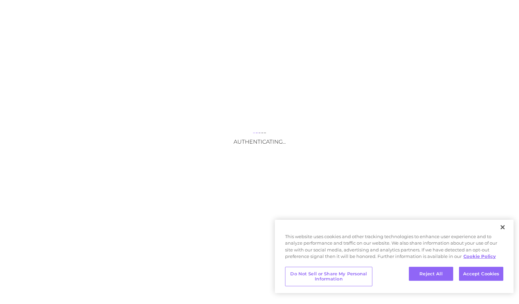 The height and width of the screenshot is (304, 519). Describe the element at coordinates (481, 274) in the screenshot. I see `button: Accept Cookies` at that location.